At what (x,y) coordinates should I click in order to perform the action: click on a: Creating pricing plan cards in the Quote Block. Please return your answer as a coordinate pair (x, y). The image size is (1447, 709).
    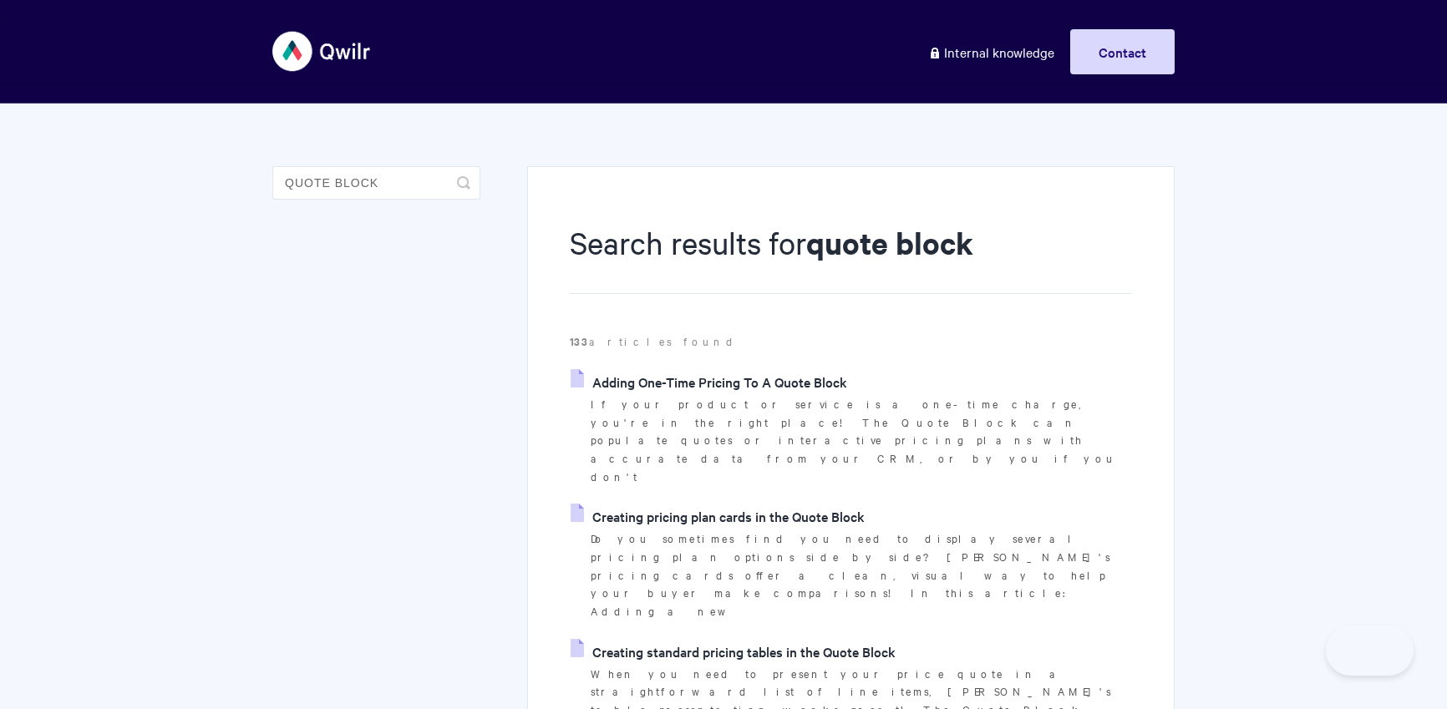
    Looking at the image, I should click on (718, 516).